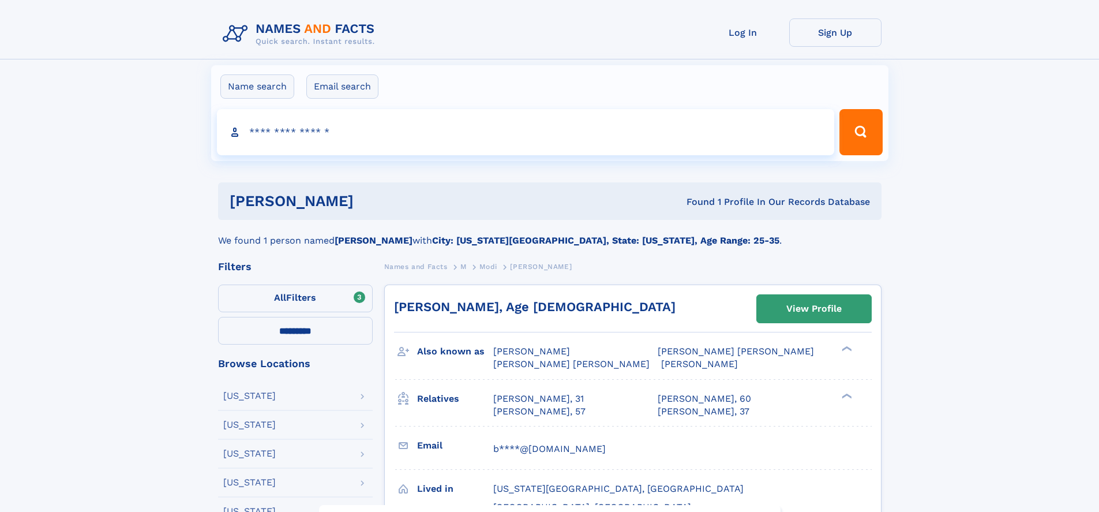 The image size is (1099, 512). I want to click on span: All, so click(280, 297).